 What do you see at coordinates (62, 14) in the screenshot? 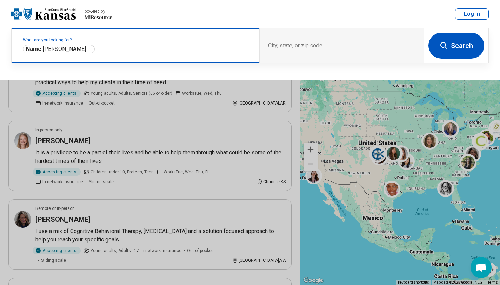
I see `a: Blue Cross Blue Shield Kansaspowered by` at bounding box center [62, 14].